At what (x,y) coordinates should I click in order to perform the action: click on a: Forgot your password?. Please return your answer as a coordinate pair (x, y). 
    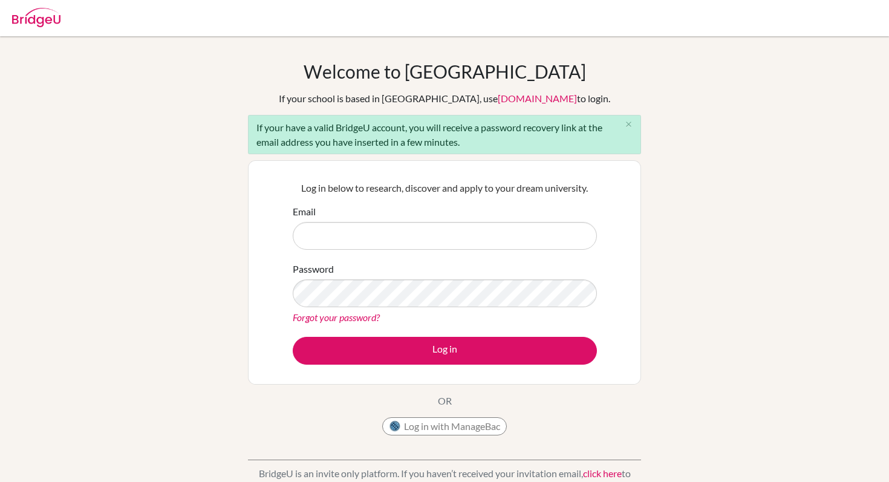
    Looking at the image, I should click on (336, 317).